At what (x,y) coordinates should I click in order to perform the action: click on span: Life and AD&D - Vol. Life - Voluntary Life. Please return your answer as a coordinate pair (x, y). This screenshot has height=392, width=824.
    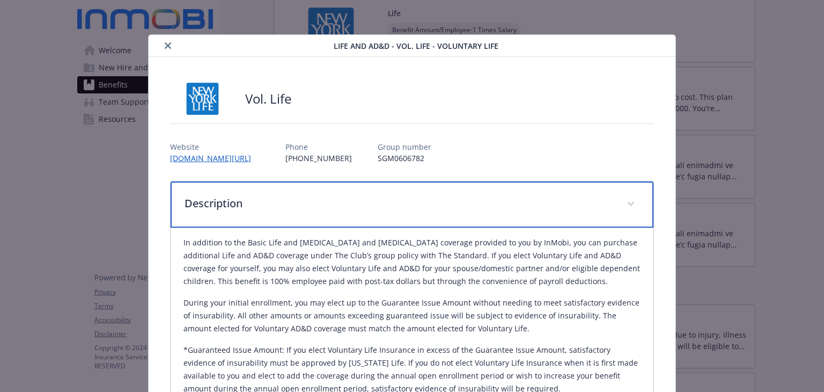
    Looking at the image, I should click on (416, 46).